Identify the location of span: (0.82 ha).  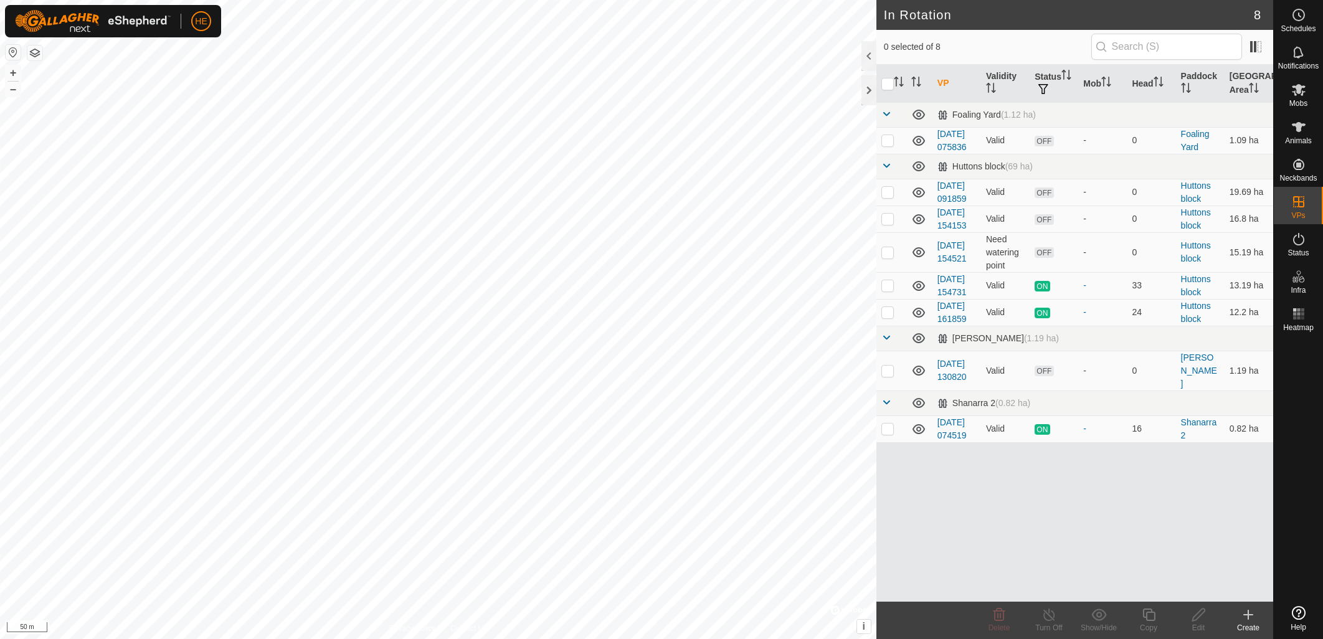
(1013, 403).